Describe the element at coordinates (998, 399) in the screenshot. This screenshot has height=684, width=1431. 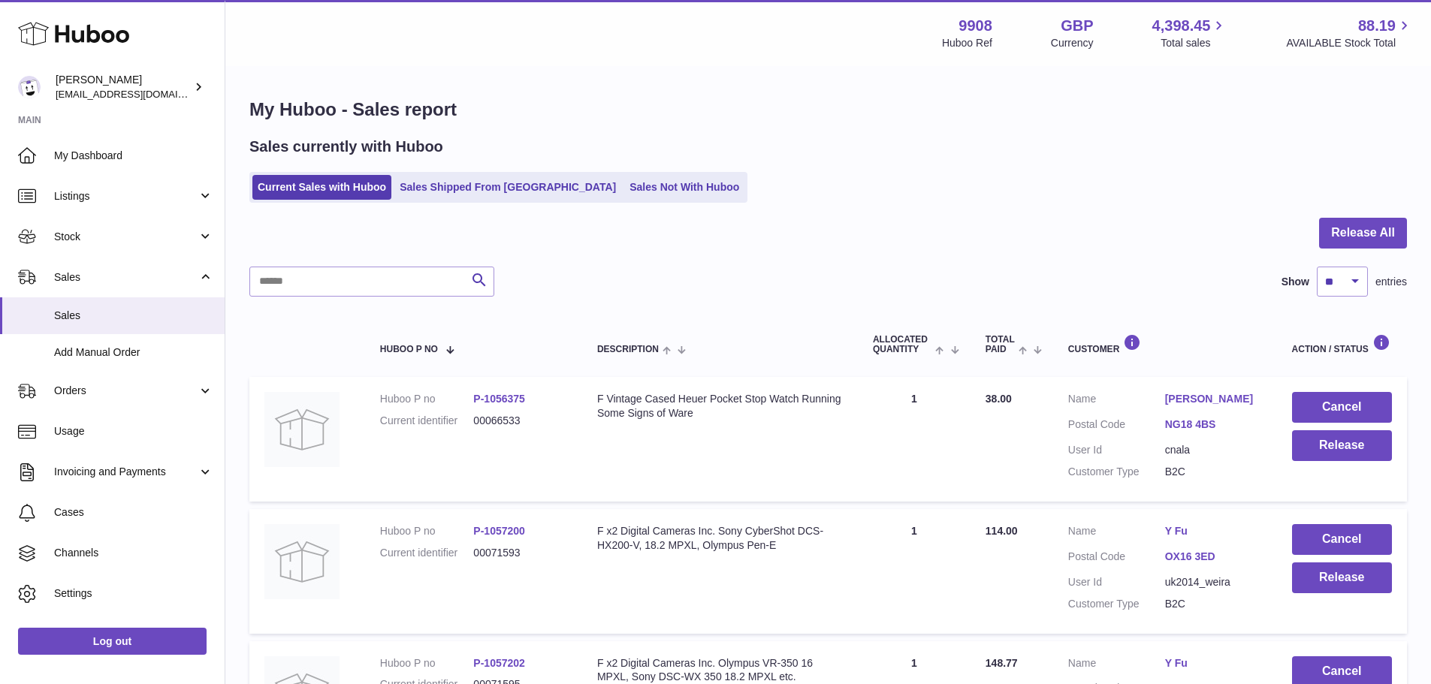
I see `span: 38.00` at that location.